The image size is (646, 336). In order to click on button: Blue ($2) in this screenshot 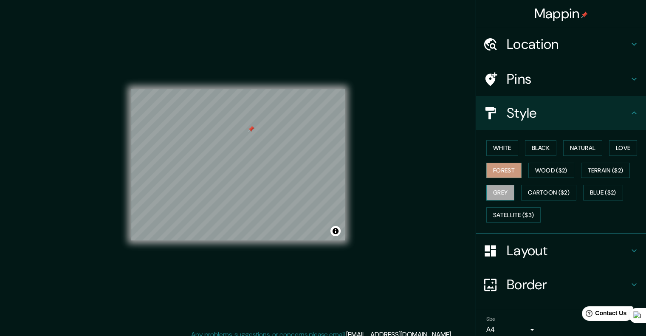, I will do `click(603, 192)`.